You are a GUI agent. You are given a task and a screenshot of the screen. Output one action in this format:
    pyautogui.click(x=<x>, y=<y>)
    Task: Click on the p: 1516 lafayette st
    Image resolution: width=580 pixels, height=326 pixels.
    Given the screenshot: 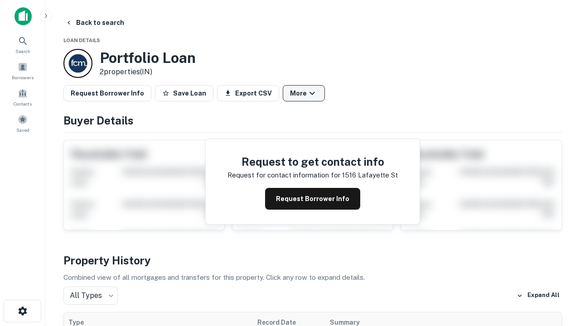 What is the action you would take?
    pyautogui.click(x=370, y=175)
    